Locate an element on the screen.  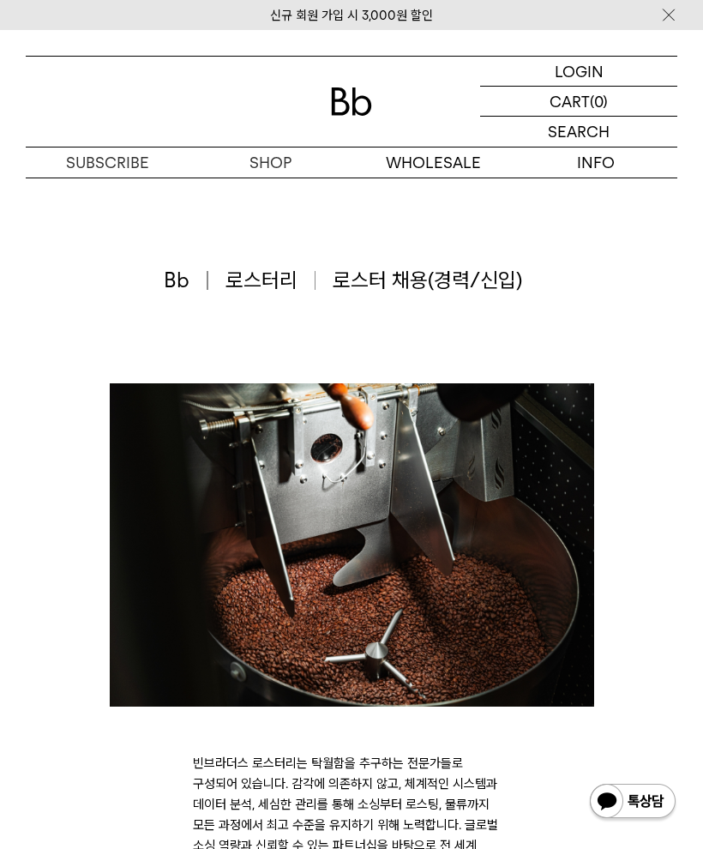
a: 신규 회원 가입 시 3,000원 할인 is located at coordinates (352, 15).